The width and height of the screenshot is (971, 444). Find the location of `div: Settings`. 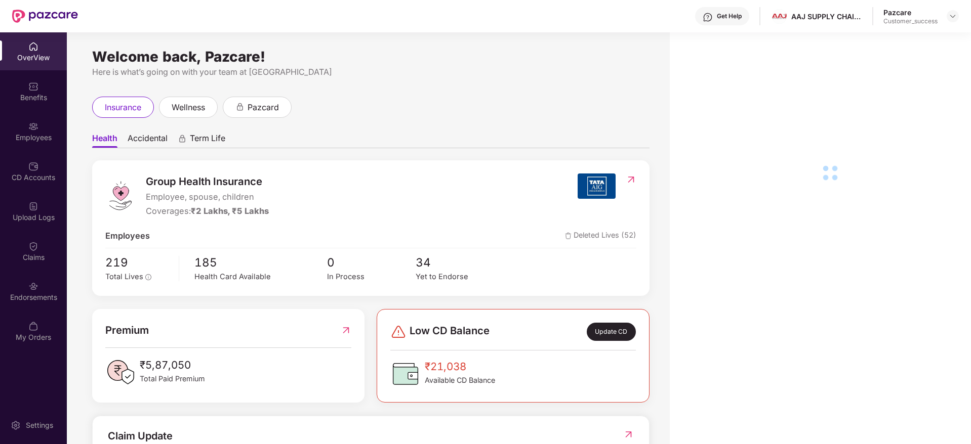

div: Settings is located at coordinates (39, 426).